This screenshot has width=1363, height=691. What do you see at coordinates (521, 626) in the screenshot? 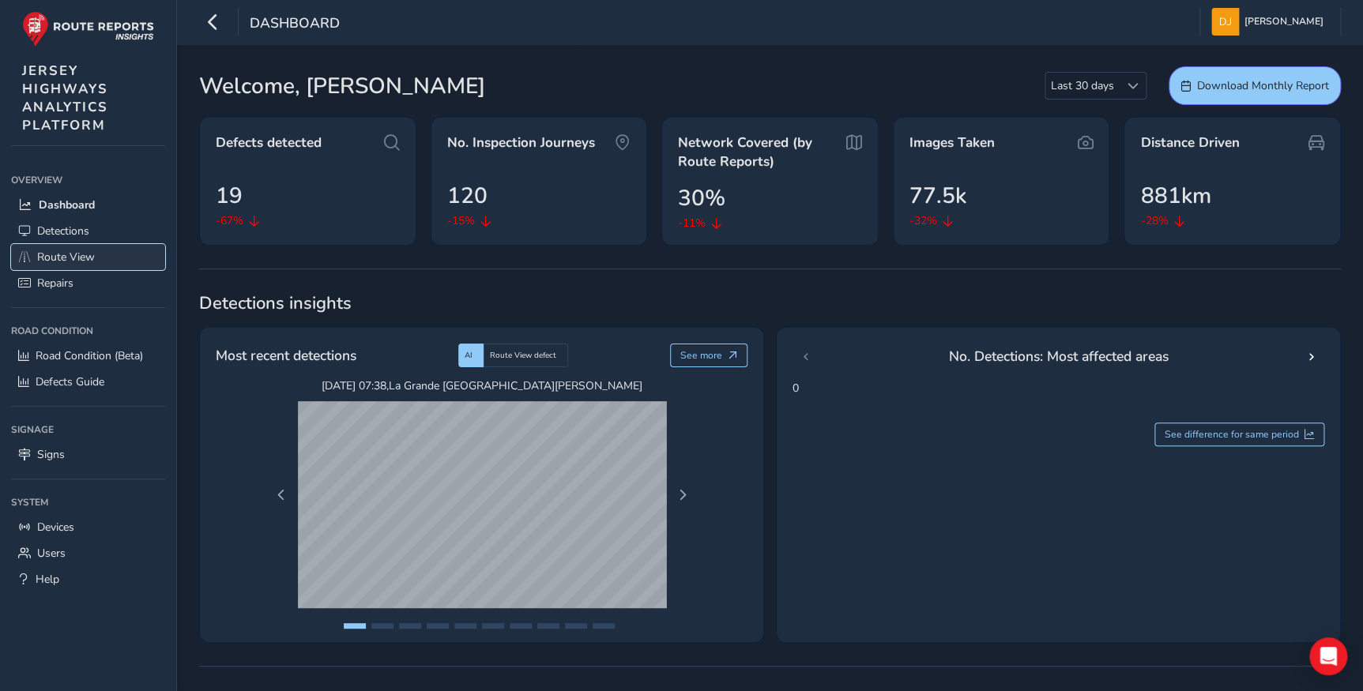
I see `button: Page 7` at bounding box center [521, 626].